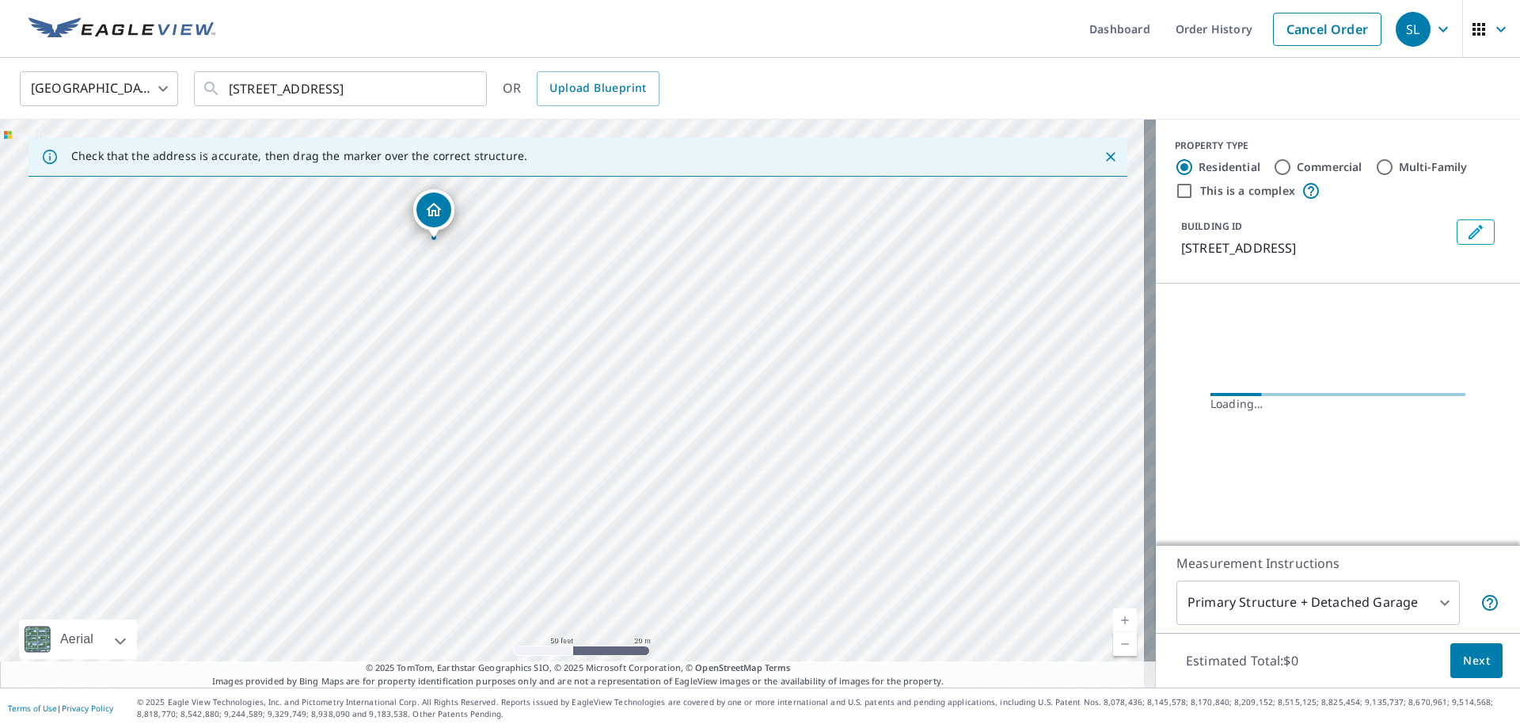 This screenshot has height=728, width=1520. Describe the element at coordinates (1338, 404) in the screenshot. I see `div: Loading…` at that location.